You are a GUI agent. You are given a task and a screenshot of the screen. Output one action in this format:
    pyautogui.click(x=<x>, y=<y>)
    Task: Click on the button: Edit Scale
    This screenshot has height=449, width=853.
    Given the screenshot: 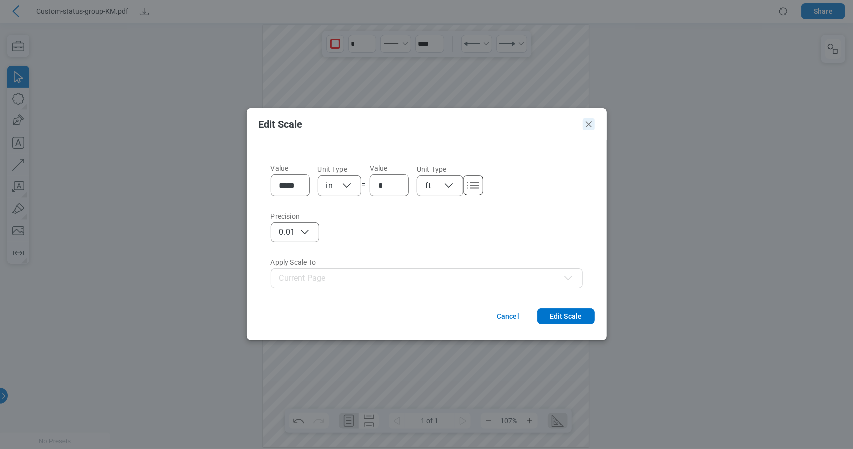 What is the action you would take?
    pyautogui.click(x=566, y=316)
    